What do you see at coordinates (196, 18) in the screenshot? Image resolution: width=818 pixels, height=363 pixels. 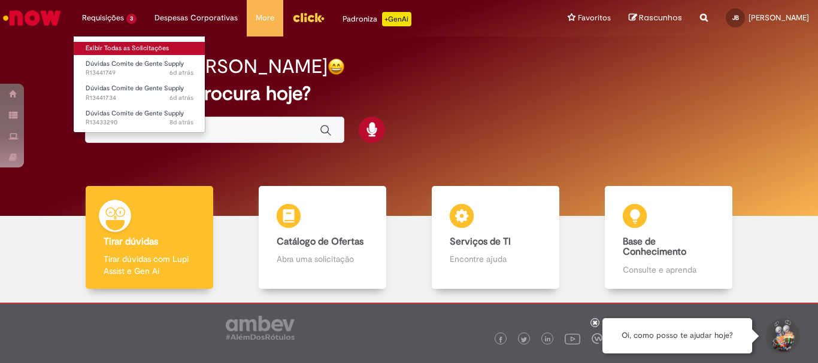 I see `span: Despesas Corporativas` at bounding box center [196, 18].